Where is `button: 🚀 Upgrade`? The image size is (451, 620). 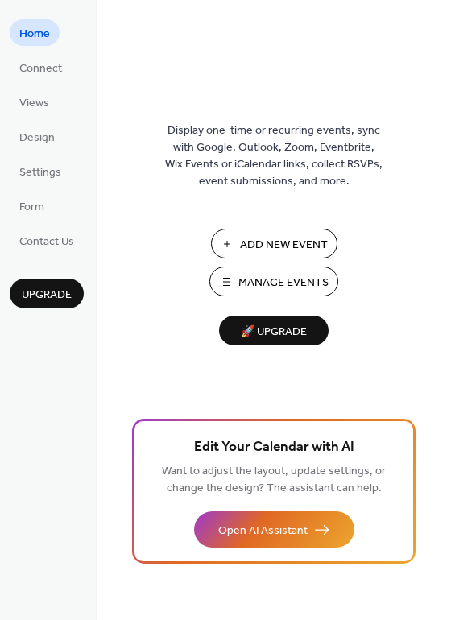
button: 🚀 Upgrade is located at coordinates (274, 330).